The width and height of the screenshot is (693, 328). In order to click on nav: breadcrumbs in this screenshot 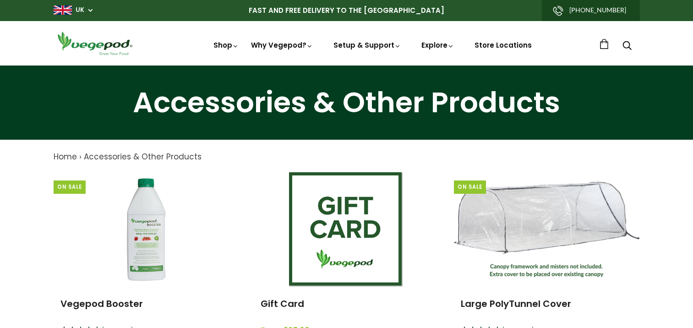, I will do `click(347, 157)`.